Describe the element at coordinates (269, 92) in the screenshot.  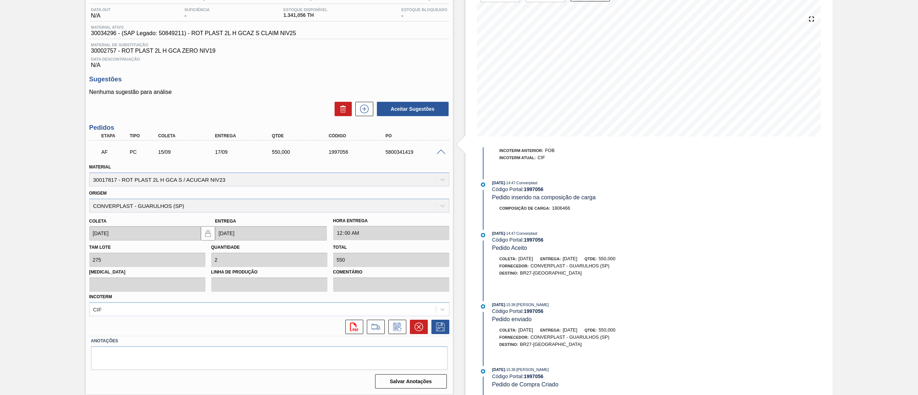
I see `p: Nenhuma sugestão para análise` at that location.